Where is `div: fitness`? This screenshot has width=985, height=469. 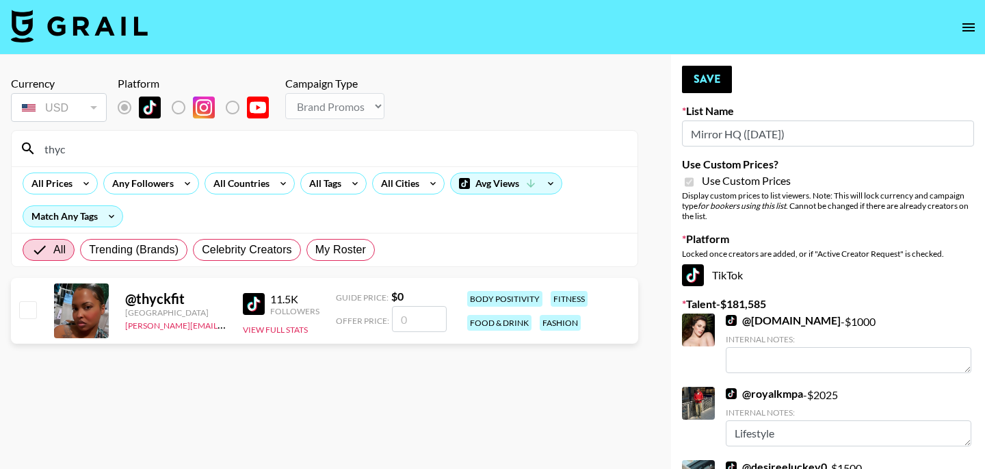 div: fitness is located at coordinates (569, 298).